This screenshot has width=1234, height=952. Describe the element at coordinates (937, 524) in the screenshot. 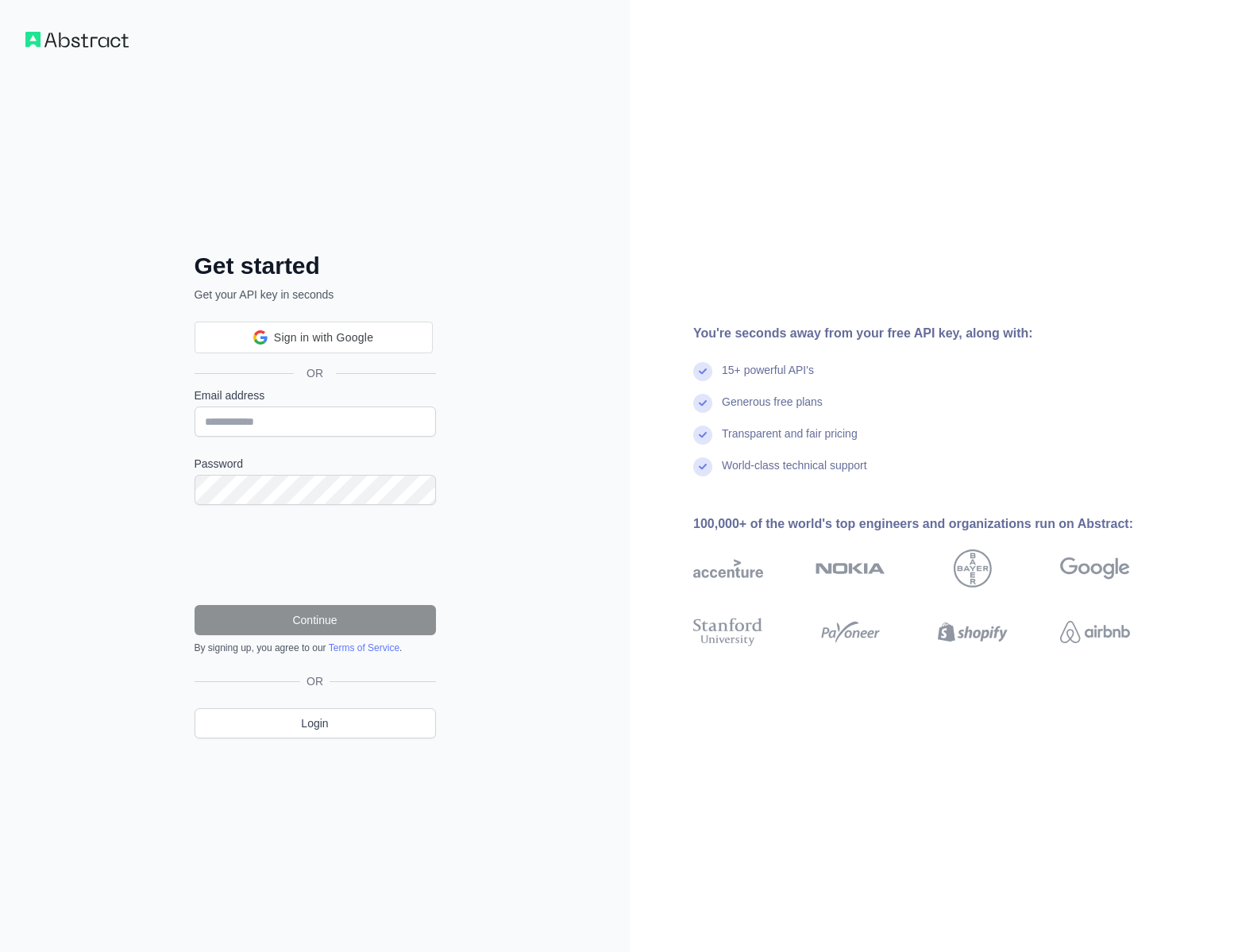

I see `div: 100,000+ of the world's top engineers and organizations run on Abstract:` at that location.